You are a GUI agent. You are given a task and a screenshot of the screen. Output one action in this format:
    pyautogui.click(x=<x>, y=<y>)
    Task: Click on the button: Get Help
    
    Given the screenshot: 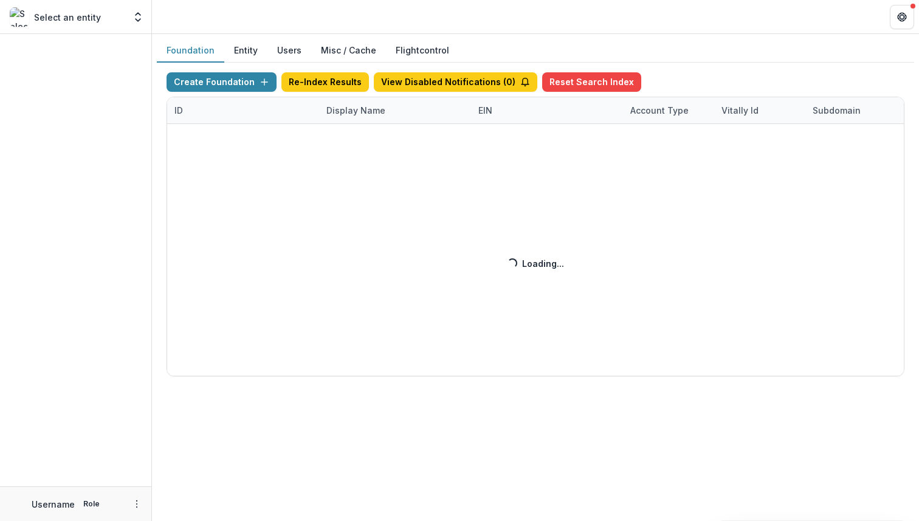 What is the action you would take?
    pyautogui.click(x=902, y=17)
    